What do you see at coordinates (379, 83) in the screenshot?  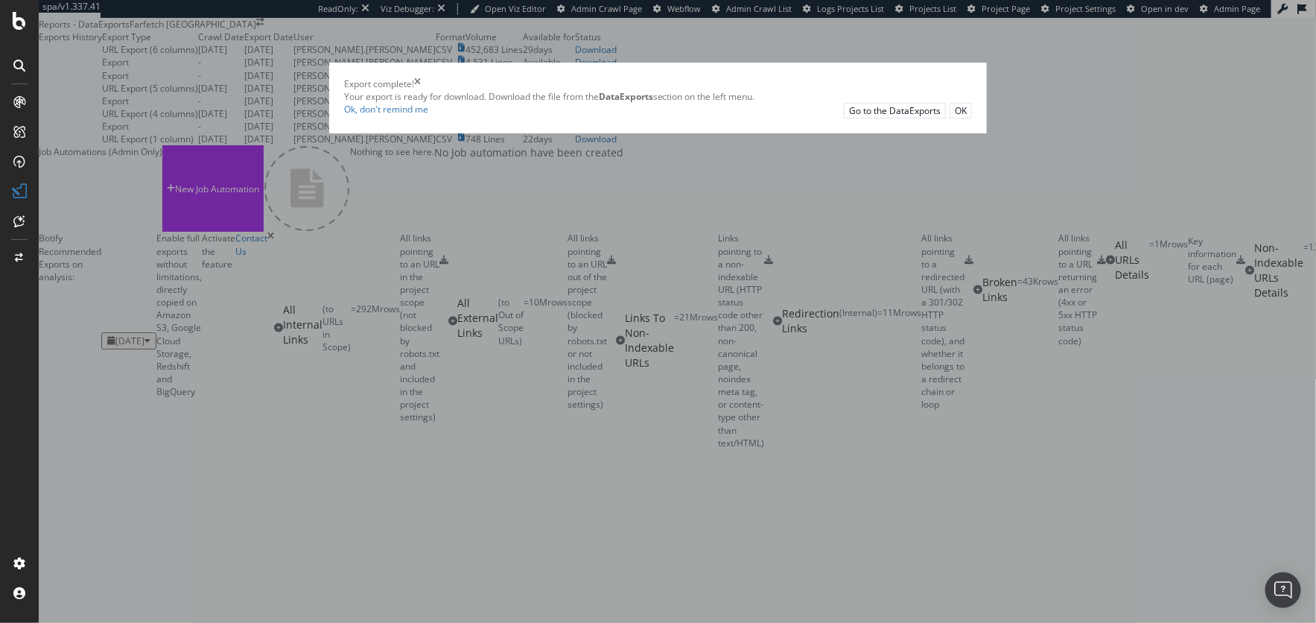 I see `div: Export complete!` at bounding box center [379, 83].